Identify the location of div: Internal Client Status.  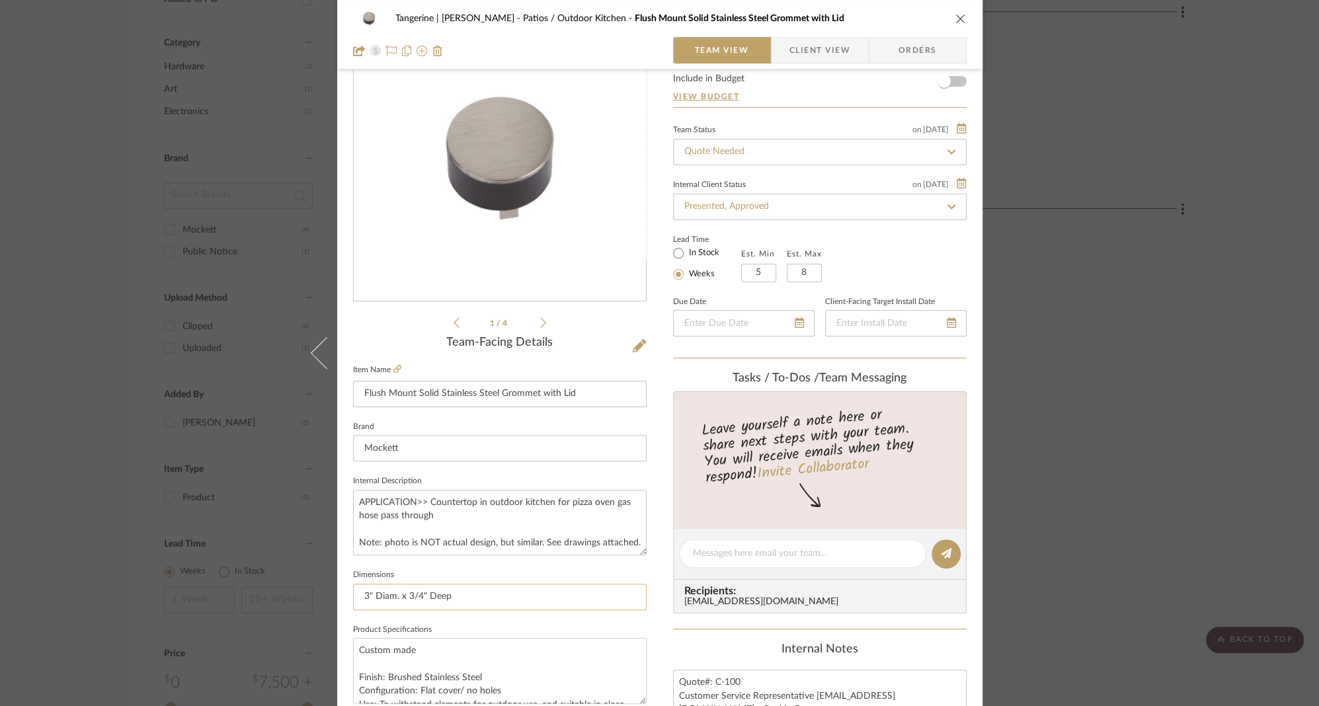
(709, 185).